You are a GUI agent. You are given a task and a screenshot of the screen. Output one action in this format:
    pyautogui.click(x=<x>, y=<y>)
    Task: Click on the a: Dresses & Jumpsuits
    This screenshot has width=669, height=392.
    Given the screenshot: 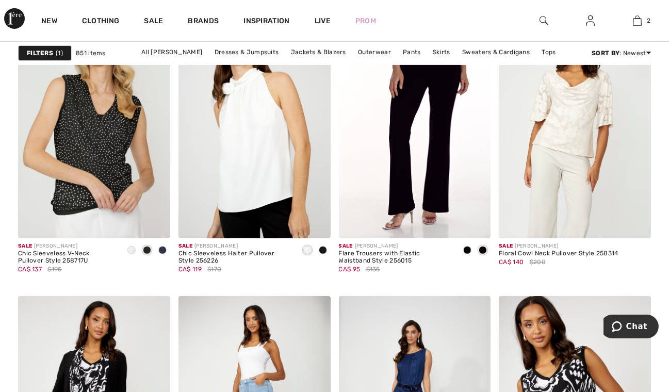 What is the action you would take?
    pyautogui.click(x=246, y=52)
    